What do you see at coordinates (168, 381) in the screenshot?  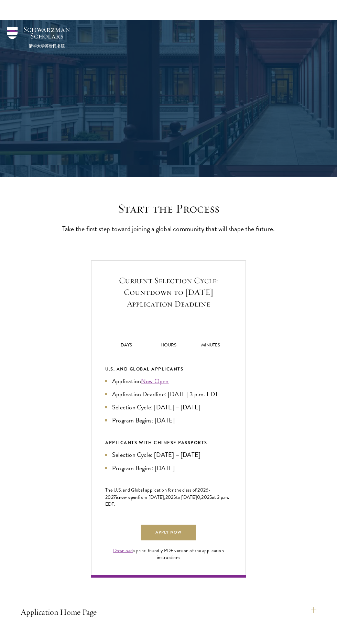 I see `li: Application` at bounding box center [168, 381].